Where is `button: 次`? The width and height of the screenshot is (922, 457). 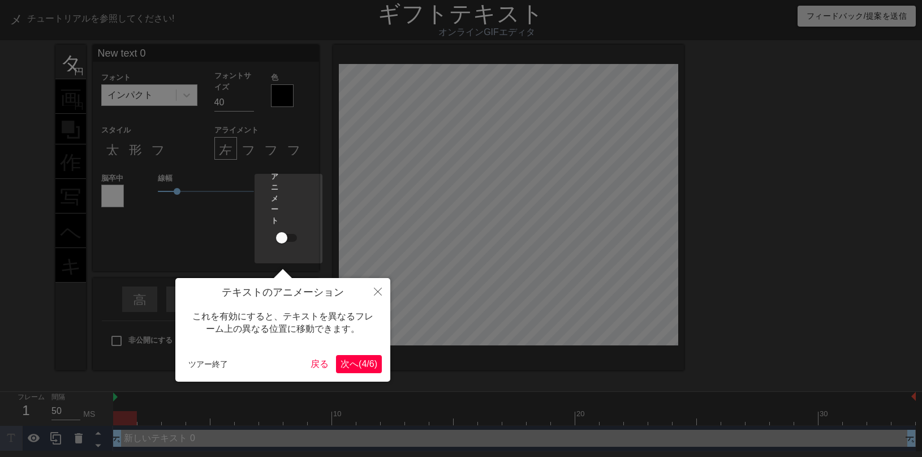 button: 次 is located at coordinates (359, 364).